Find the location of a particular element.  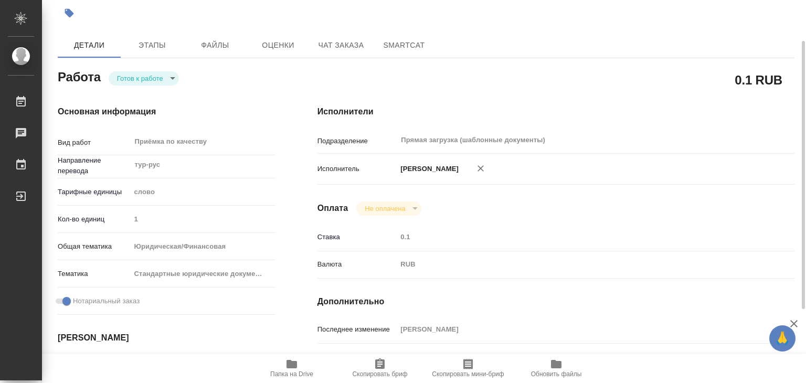

p: Тематика is located at coordinates (94, 274).